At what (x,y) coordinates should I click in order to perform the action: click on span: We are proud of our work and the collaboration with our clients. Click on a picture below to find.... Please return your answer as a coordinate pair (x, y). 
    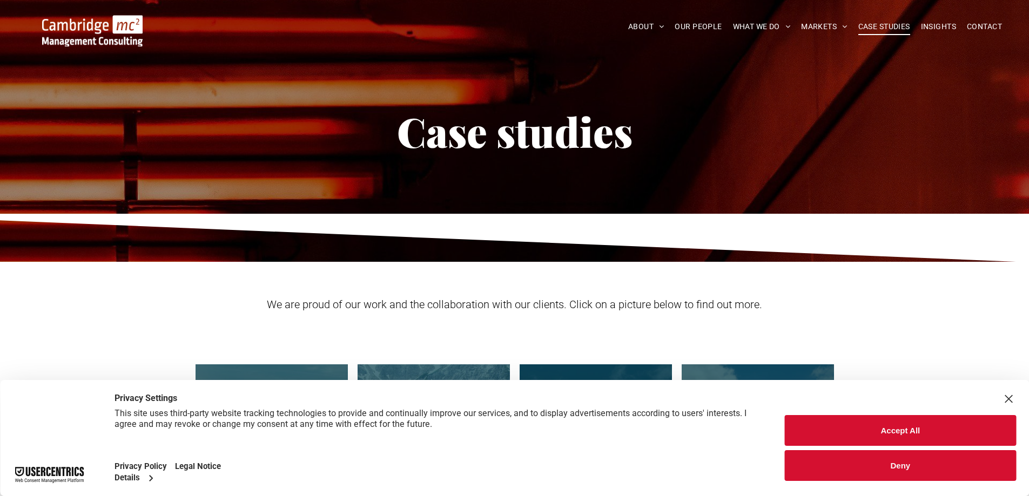
    Looking at the image, I should click on (514, 305).